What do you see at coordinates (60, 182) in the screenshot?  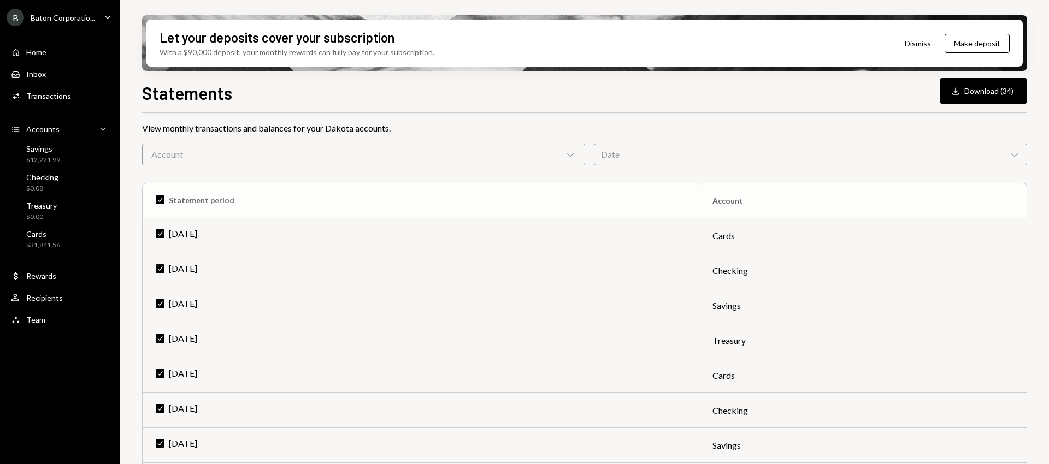 I see `a: Checking$0.08` at bounding box center [60, 182].